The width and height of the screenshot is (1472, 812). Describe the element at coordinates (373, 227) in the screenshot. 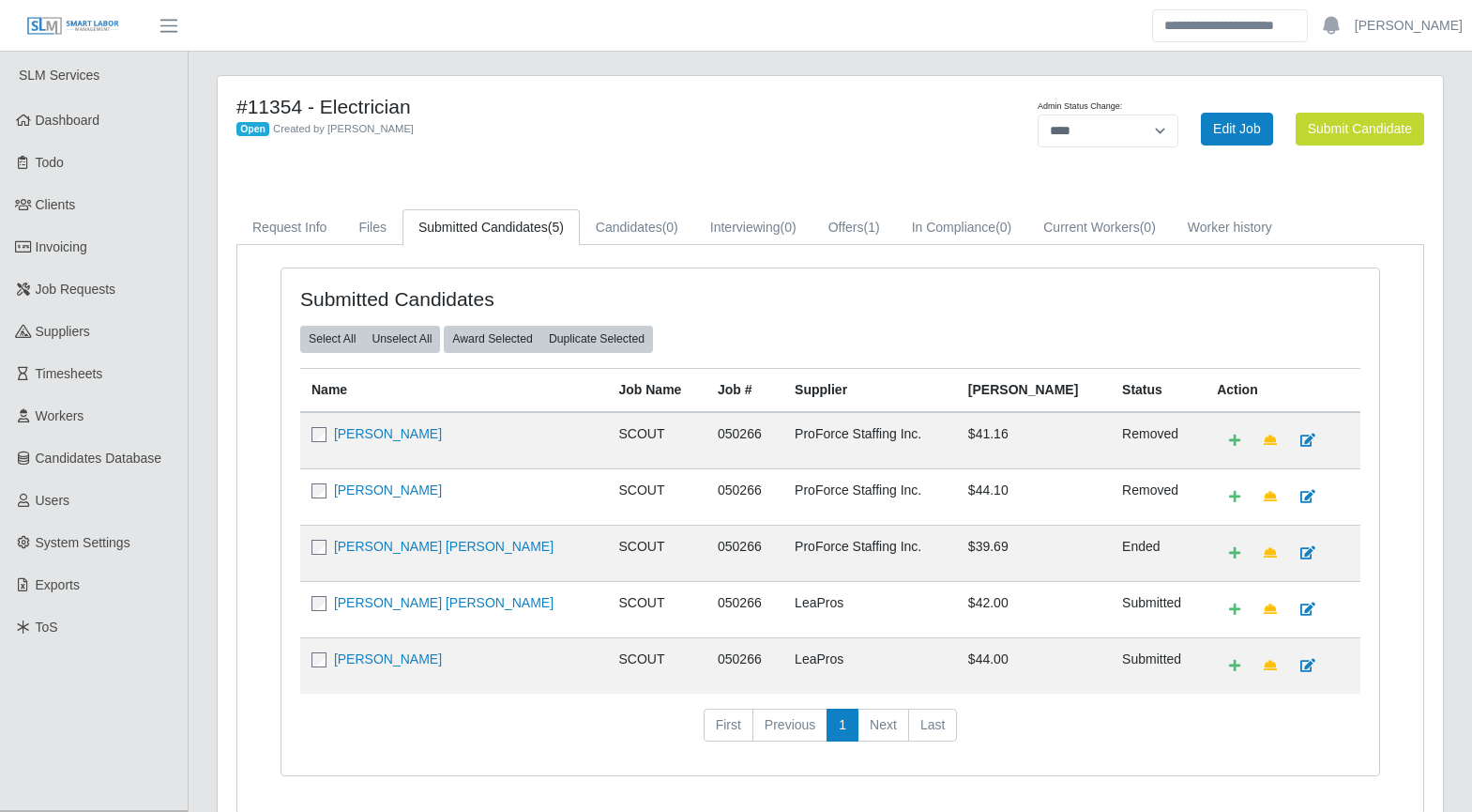

I see `a: Files` at that location.